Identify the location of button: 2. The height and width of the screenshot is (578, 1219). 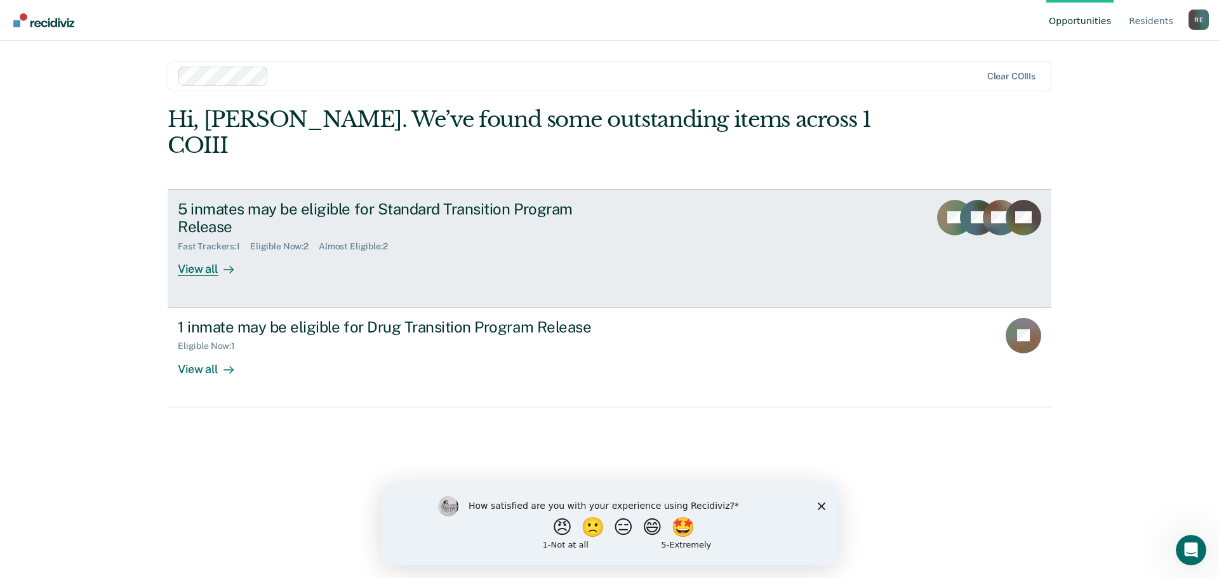
(211, 44).